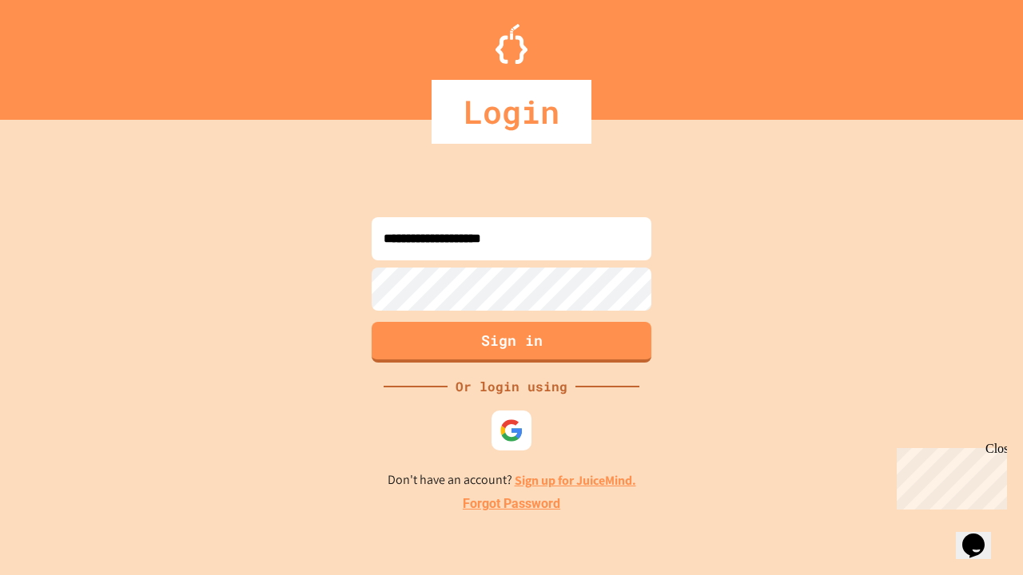 The image size is (1023, 575). What do you see at coordinates (511, 387) in the screenshot?
I see `div: Or login using` at bounding box center [511, 387].